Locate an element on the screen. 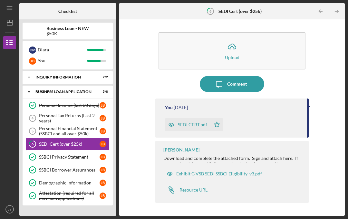  a: 5Personal Financial Statement (SSBCI and all over $50k)JB is located at coordinates (68, 131).